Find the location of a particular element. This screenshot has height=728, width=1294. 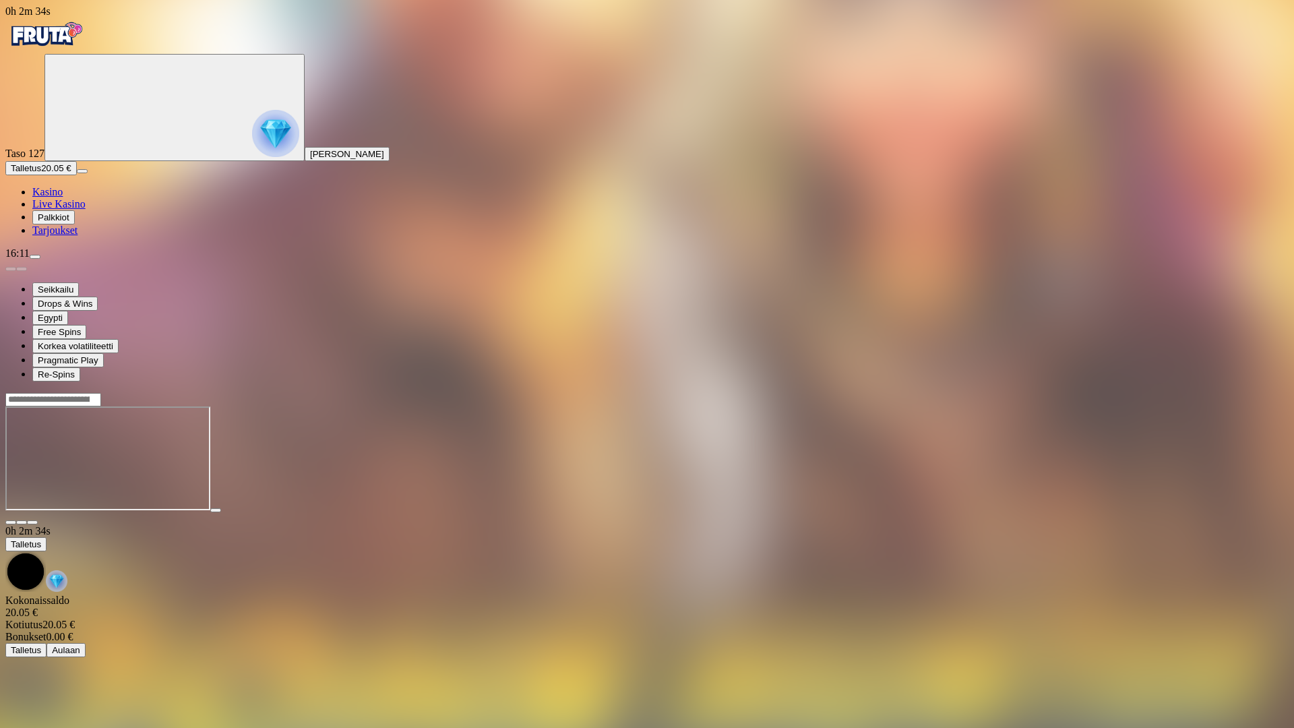

div: Kokonaissaldo is located at coordinates (647, 607).